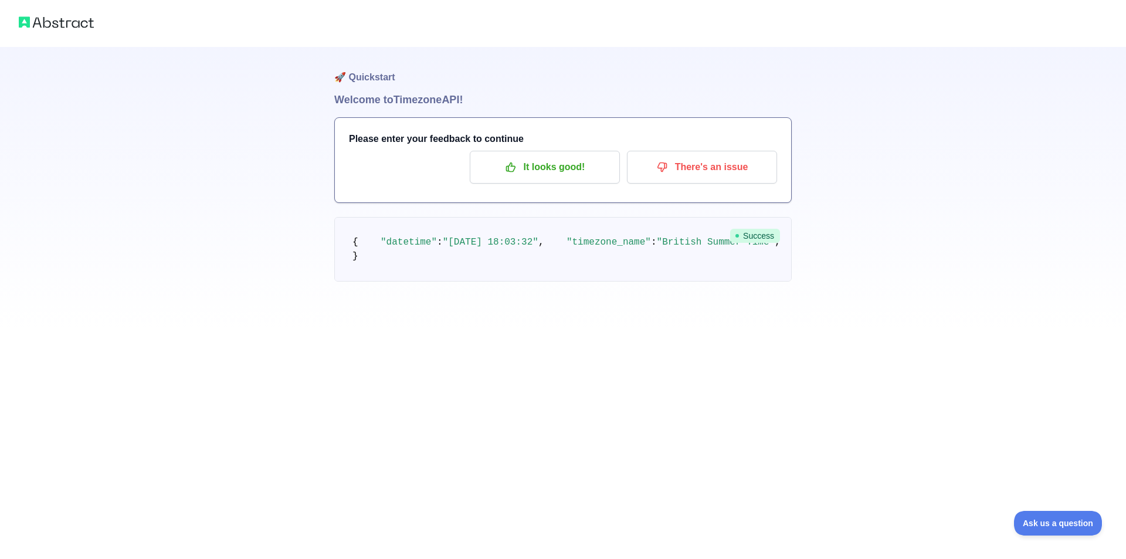  I want to click on span: "datetime", so click(409, 242).